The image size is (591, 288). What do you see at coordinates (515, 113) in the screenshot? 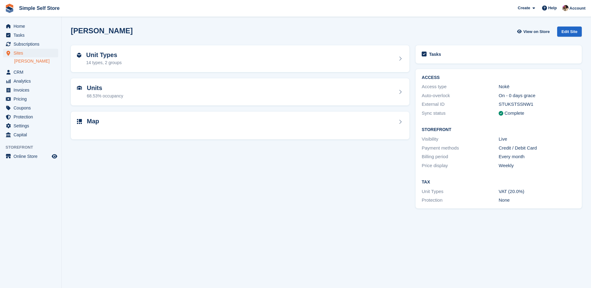
I see `div: Complete` at bounding box center [515, 113].